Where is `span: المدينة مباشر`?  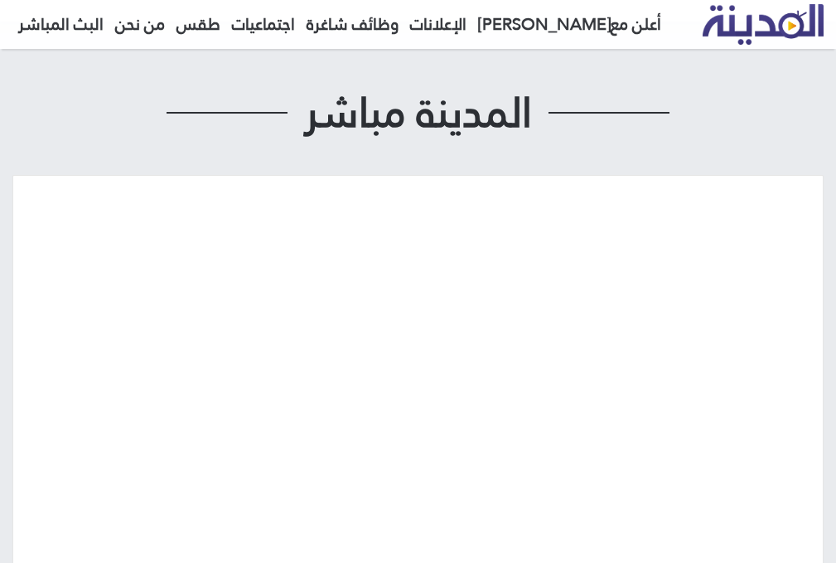
span: المدينة مباشر is located at coordinates (418, 113).